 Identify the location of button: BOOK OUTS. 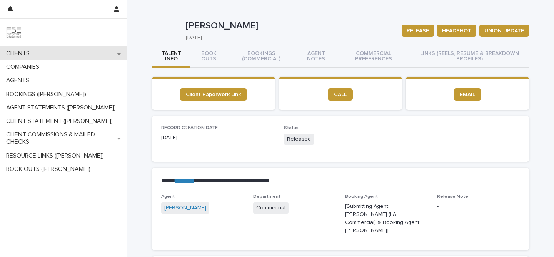
(209, 57).